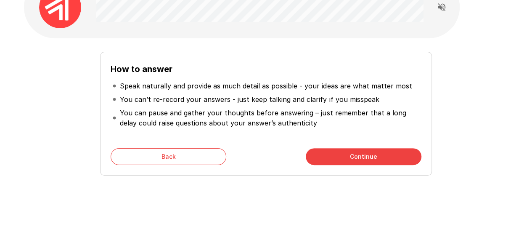 The width and height of the screenshot is (532, 232). I want to click on button: Continue, so click(363, 156).